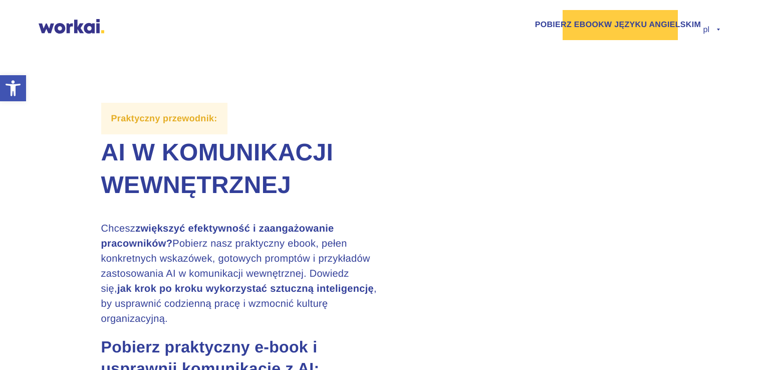 The height and width of the screenshot is (370, 758). What do you see at coordinates (240, 273) in the screenshot?
I see `h3: Chcesz Pobierz nasz praktyczny ebook, pełen konkretnych wskazówek, gotowych promptów i przykładów...` at bounding box center [240, 273].